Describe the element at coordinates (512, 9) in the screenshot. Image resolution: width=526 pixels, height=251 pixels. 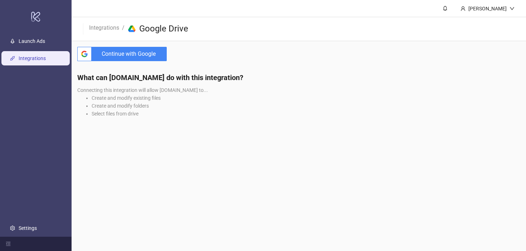
I see `span: down` at that location.